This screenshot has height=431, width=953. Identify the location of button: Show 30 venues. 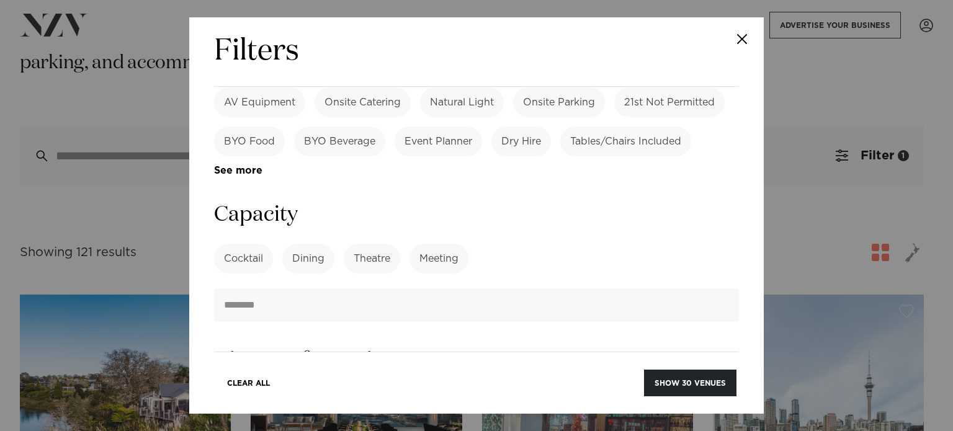
(690, 383).